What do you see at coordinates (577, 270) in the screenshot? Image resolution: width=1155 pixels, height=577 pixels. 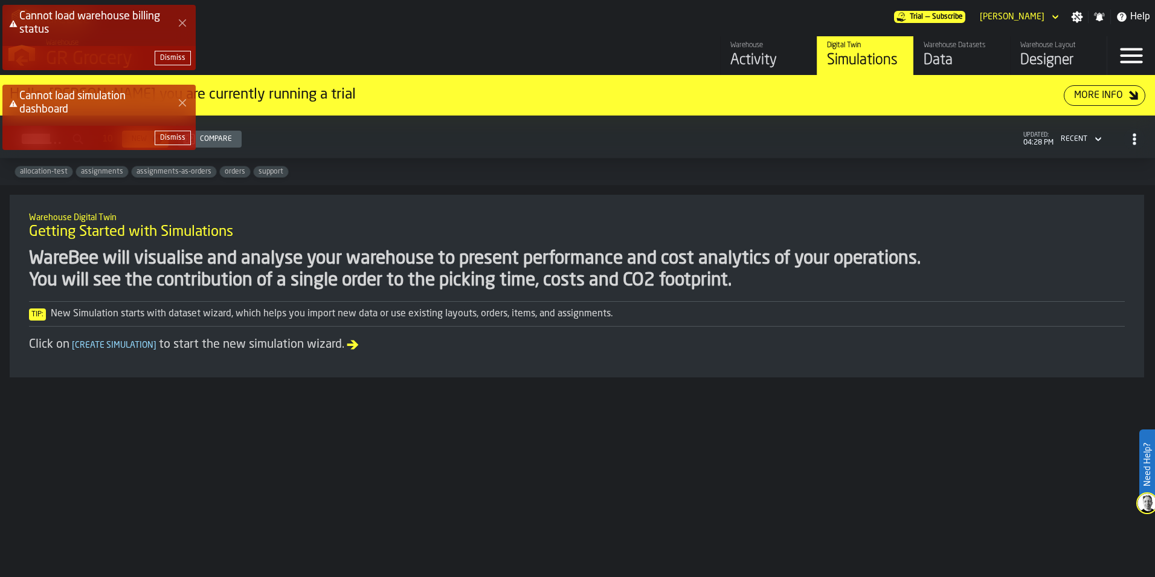 I see `div: WareBee will visualise and analyse your warehouse to present performance and cost analytics of yo...` at bounding box center [577, 270].